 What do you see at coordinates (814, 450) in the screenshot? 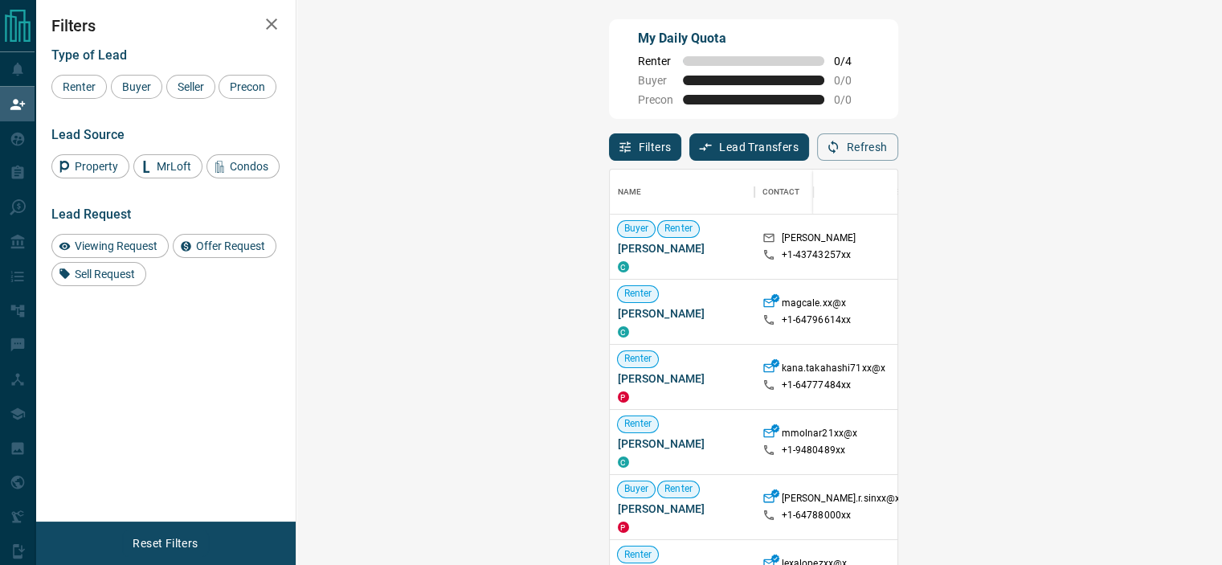
I see `p: +1- 9480489xx` at bounding box center [814, 450].